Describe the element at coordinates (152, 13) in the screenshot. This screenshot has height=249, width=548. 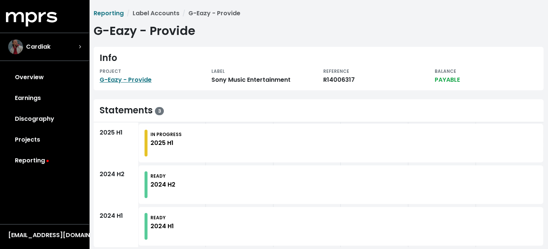
I see `li: Label Accounts` at that location.